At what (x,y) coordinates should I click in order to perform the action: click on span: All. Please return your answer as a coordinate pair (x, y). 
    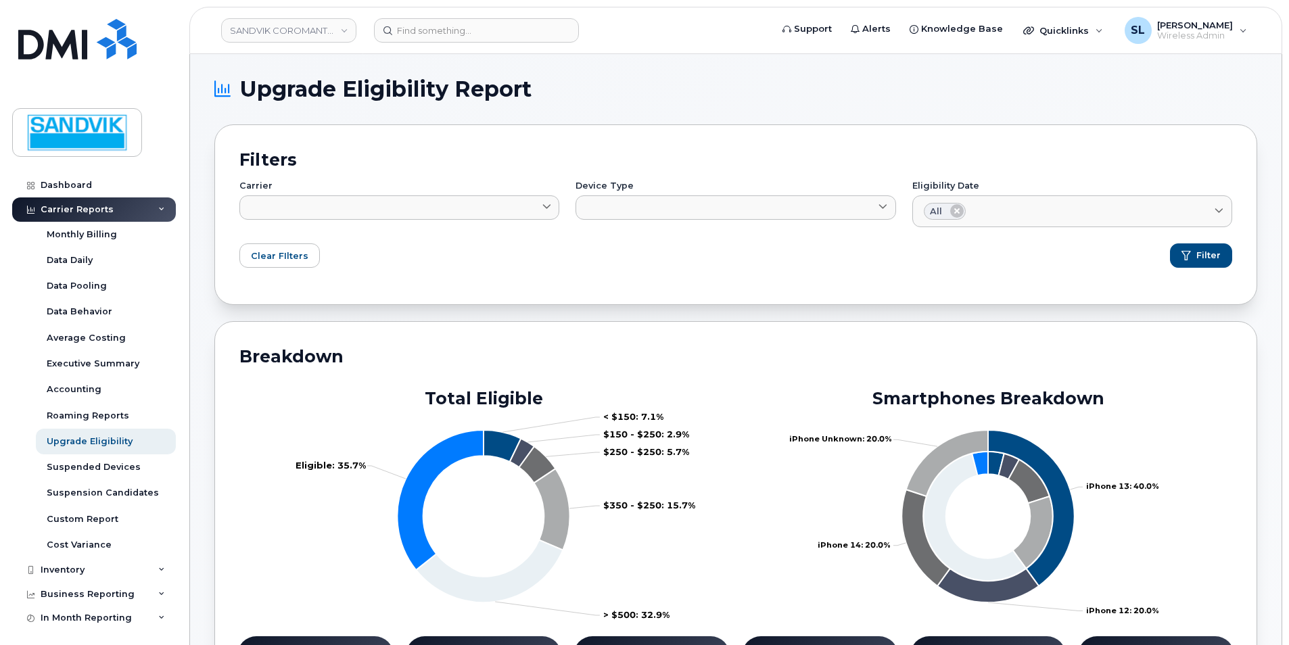
    Looking at the image, I should click on (936, 211).